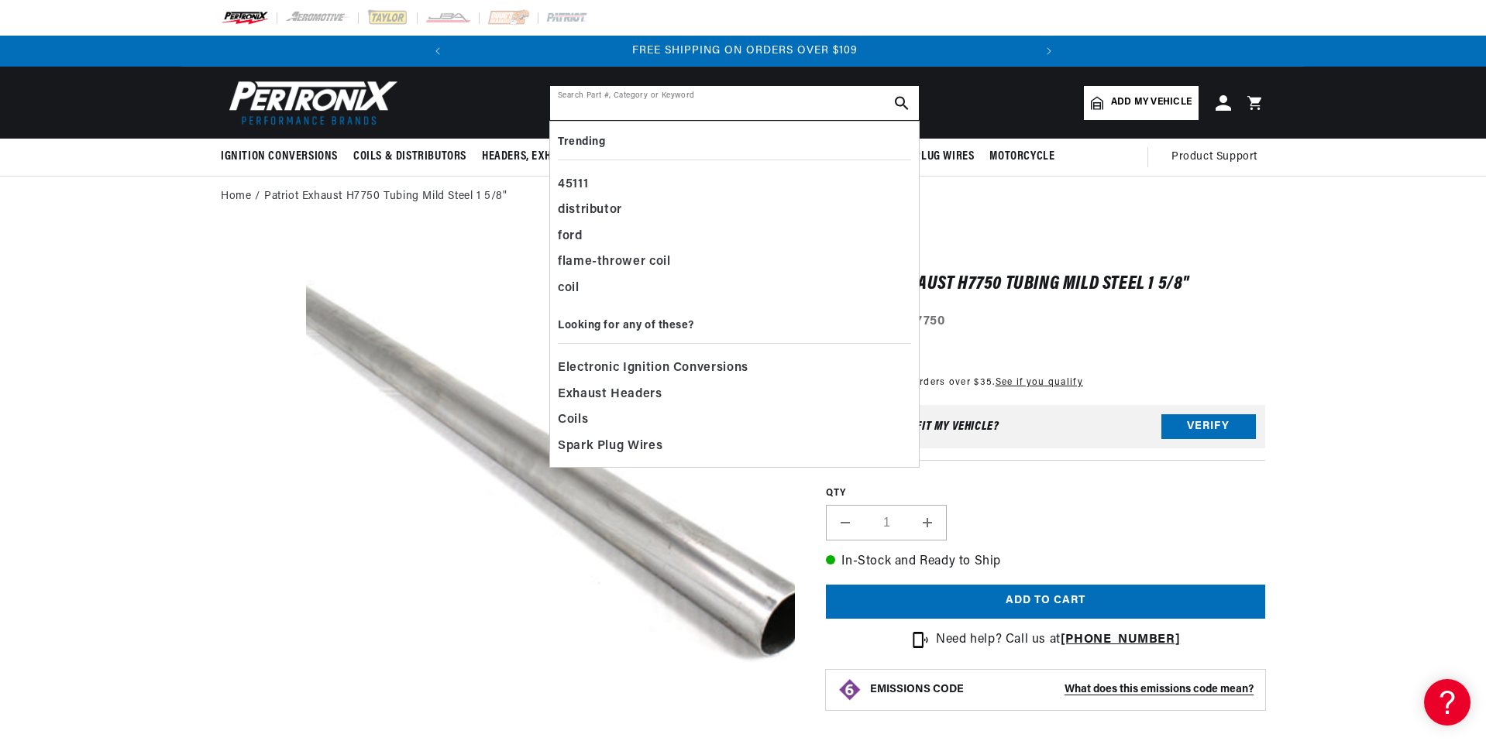  Describe the element at coordinates (734, 263) in the screenshot. I see `div: flame-thrower coil` at that location.